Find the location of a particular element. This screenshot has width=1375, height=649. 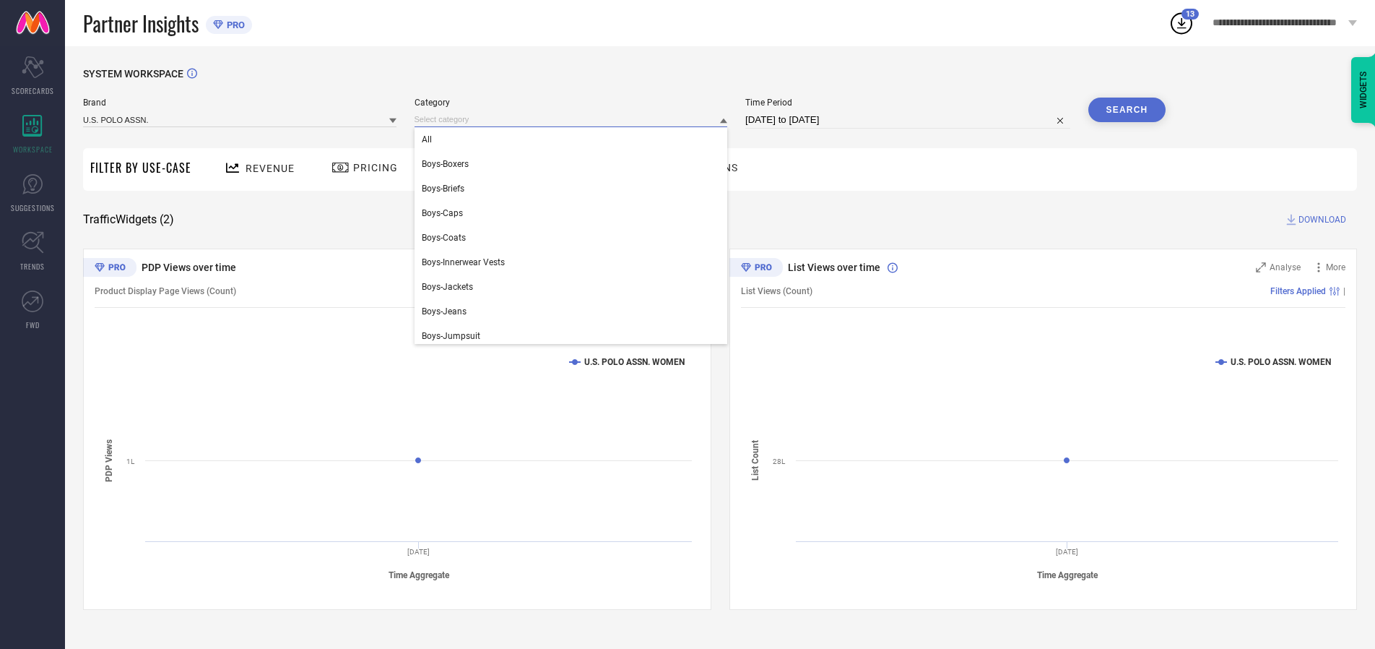

span: Boys-Boxers is located at coordinates (445, 164).